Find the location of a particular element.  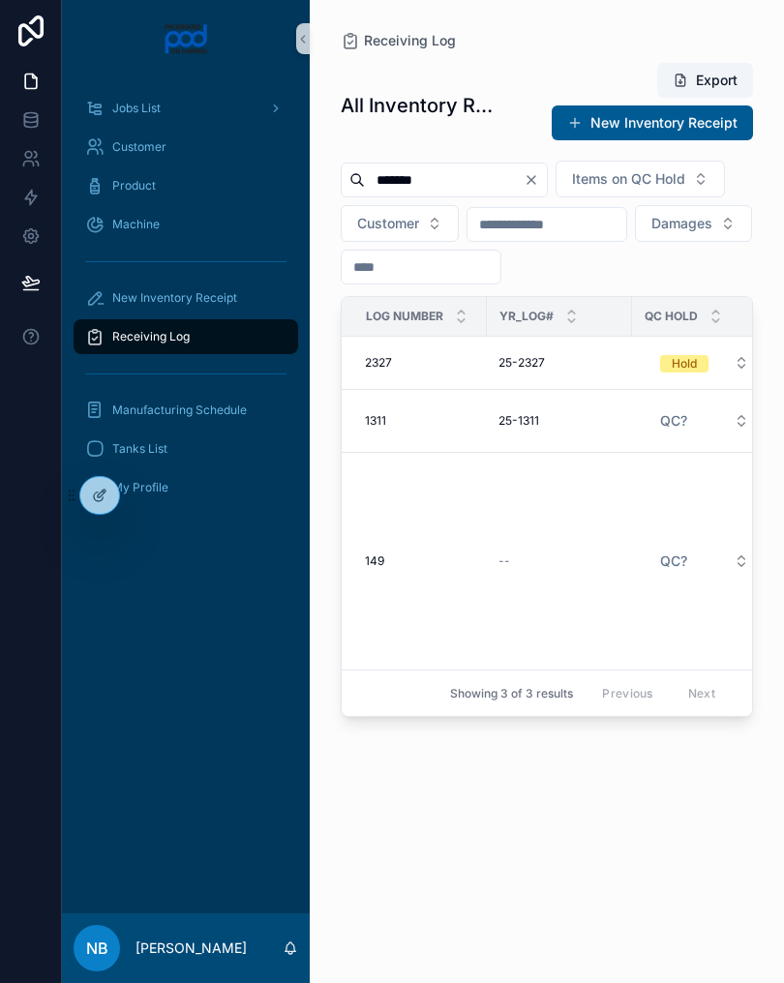

a: Tanks List is located at coordinates (186, 449).